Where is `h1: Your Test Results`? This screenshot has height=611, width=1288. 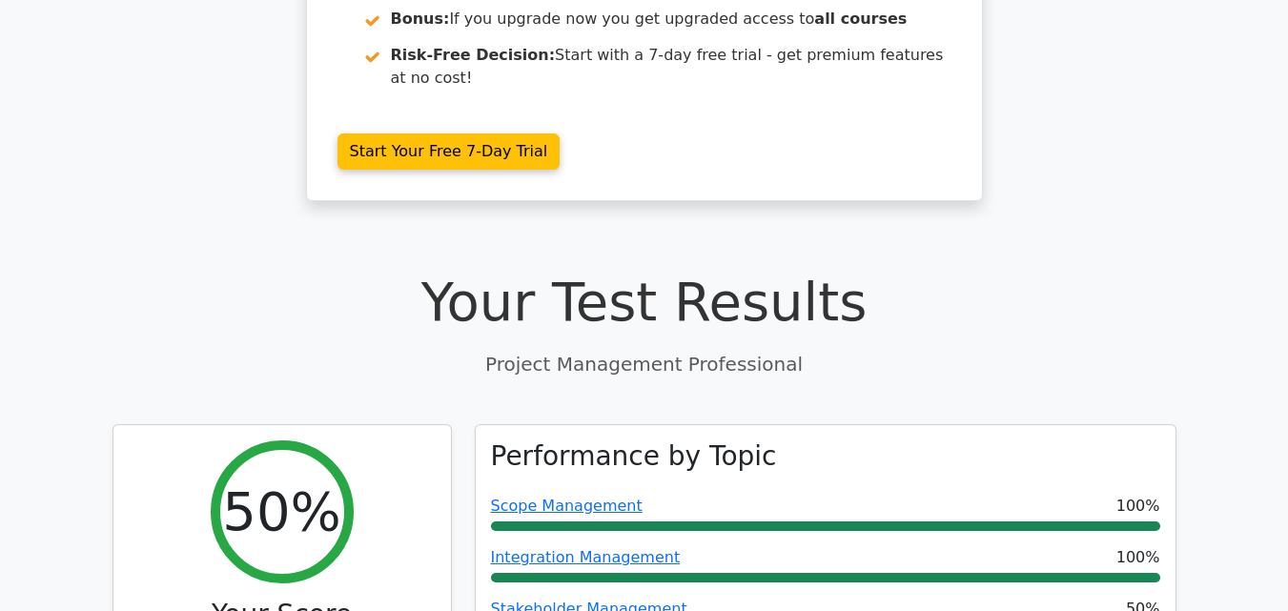
h1: Your Test Results is located at coordinates (645, 301).